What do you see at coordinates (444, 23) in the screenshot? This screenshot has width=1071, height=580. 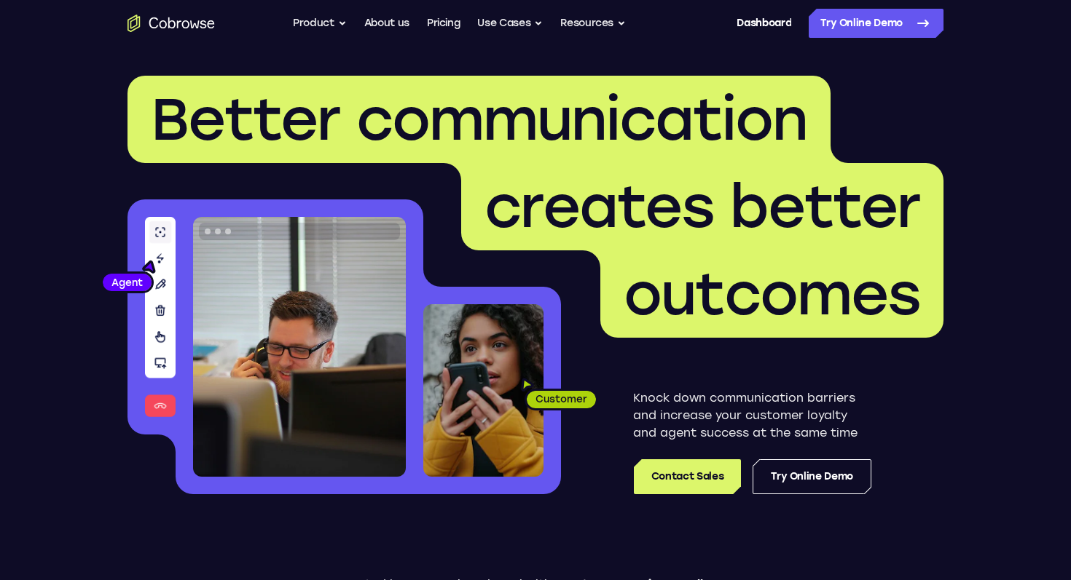 I see `a: Pricing` at bounding box center [444, 23].